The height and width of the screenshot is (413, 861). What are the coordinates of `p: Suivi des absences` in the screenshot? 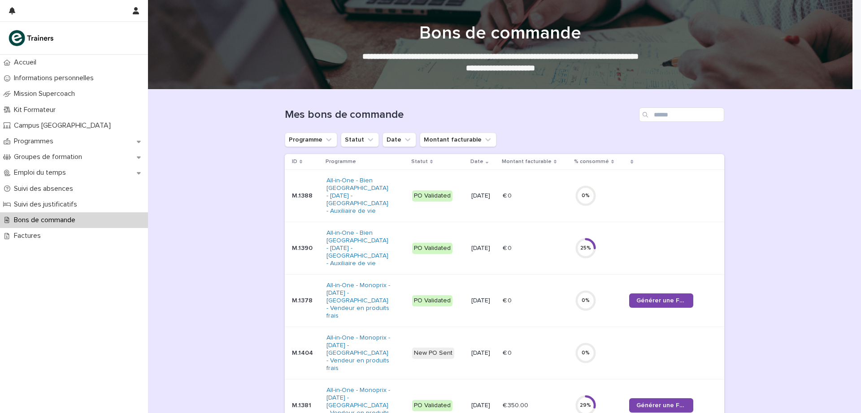 It's located at (45, 189).